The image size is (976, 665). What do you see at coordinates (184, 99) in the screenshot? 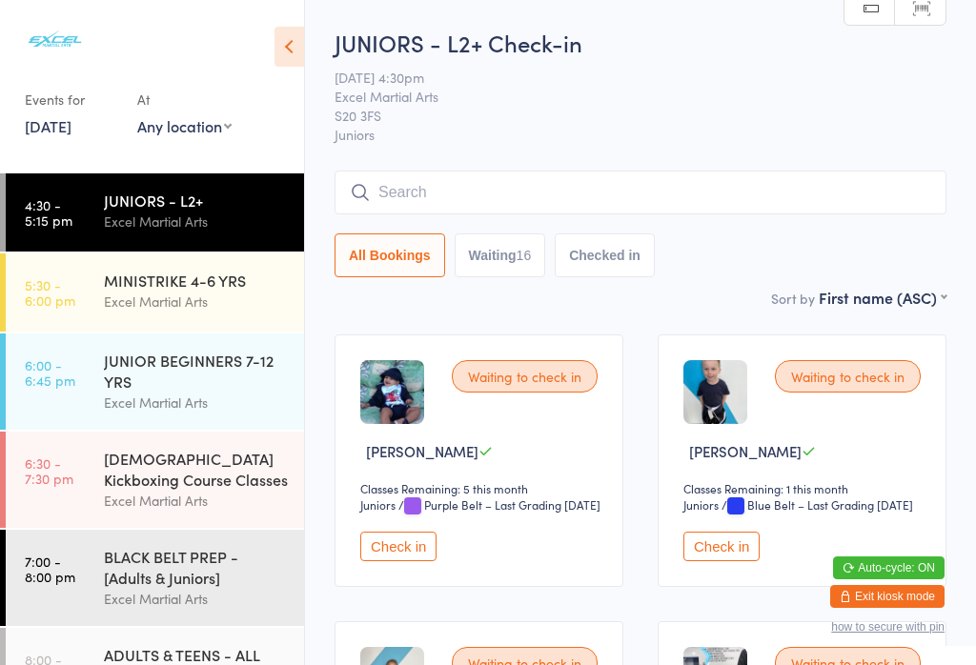
I see `div: At` at bounding box center [184, 99].